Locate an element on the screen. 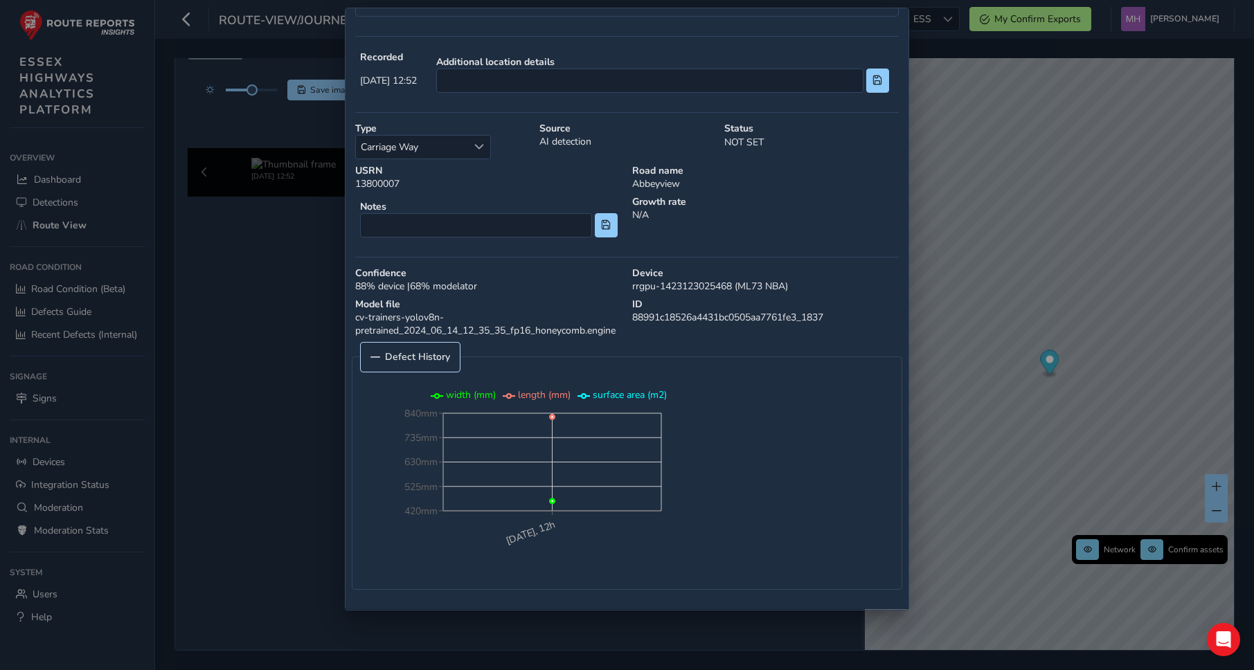 This screenshot has width=1254, height=670. div: Abbeyview is located at coordinates (765, 177).